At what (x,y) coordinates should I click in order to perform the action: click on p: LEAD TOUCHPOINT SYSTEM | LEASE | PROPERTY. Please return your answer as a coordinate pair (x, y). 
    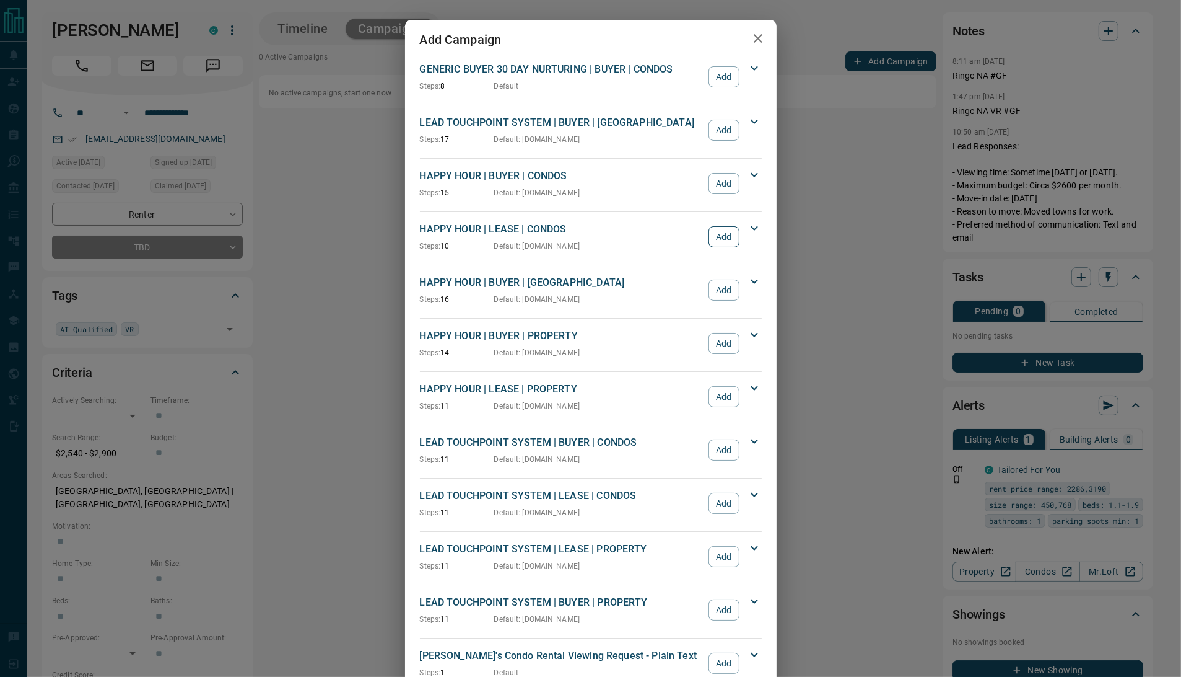
    Looking at the image, I should click on (561, 549).